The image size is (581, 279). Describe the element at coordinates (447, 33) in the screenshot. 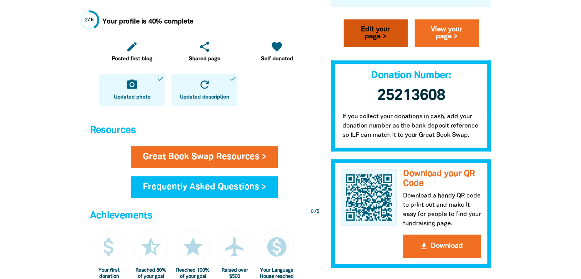

I see `a: View your page >` at that location.